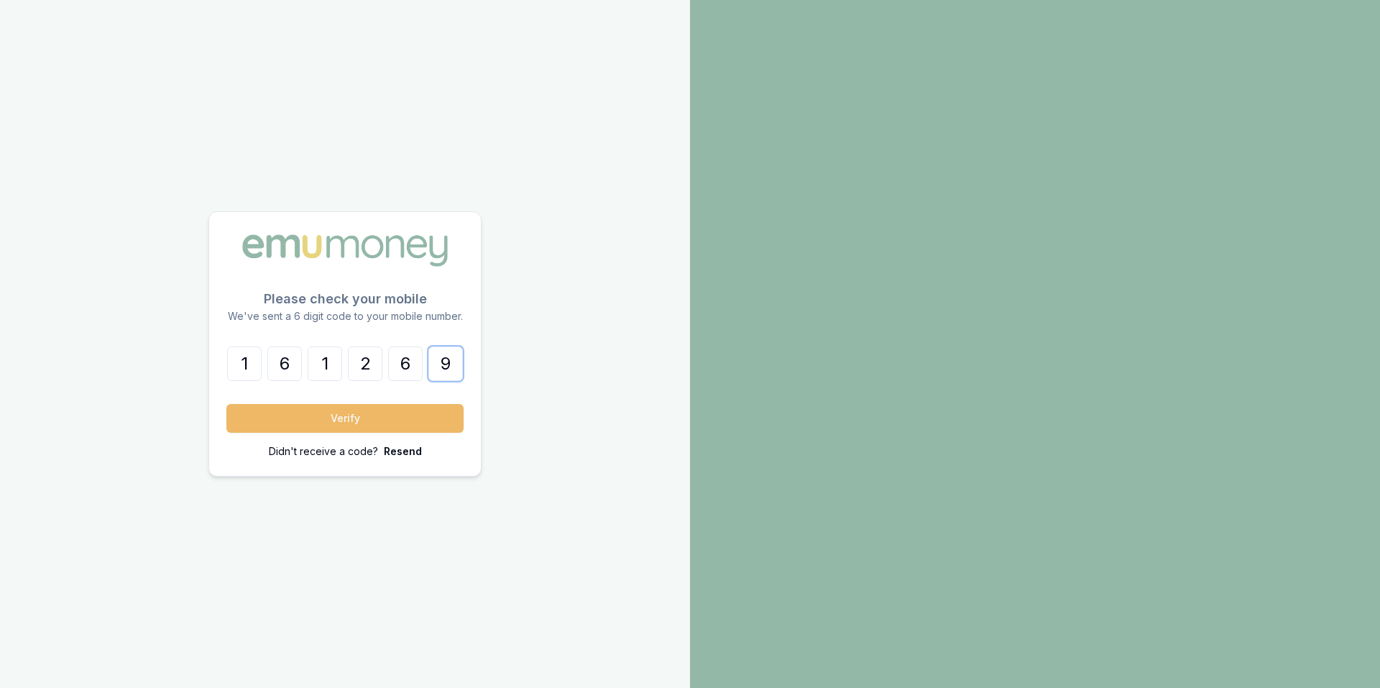  Describe the element at coordinates (345, 316) in the screenshot. I see `p: We've sent a 6 digit code to your mobile number.` at that location.